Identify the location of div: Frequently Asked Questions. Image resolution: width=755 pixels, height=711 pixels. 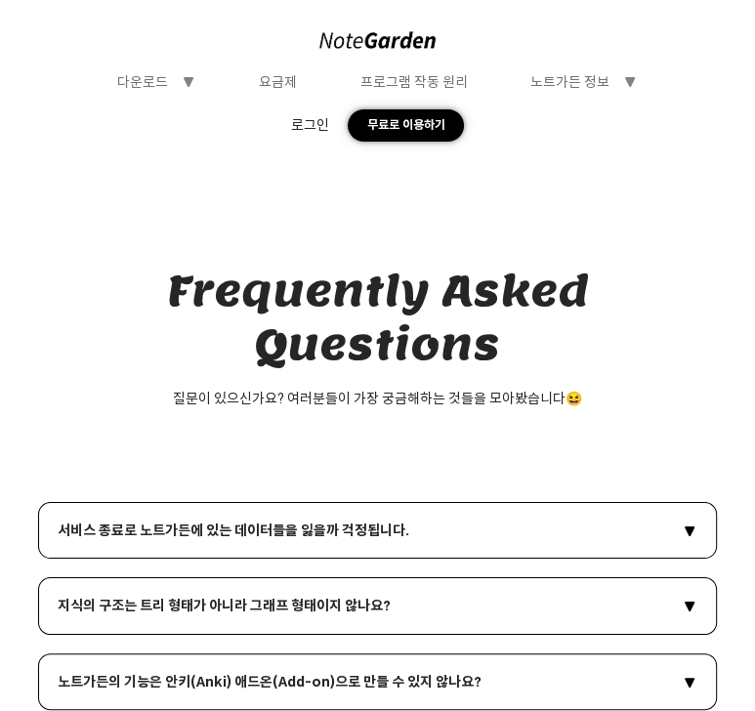
(378, 317).